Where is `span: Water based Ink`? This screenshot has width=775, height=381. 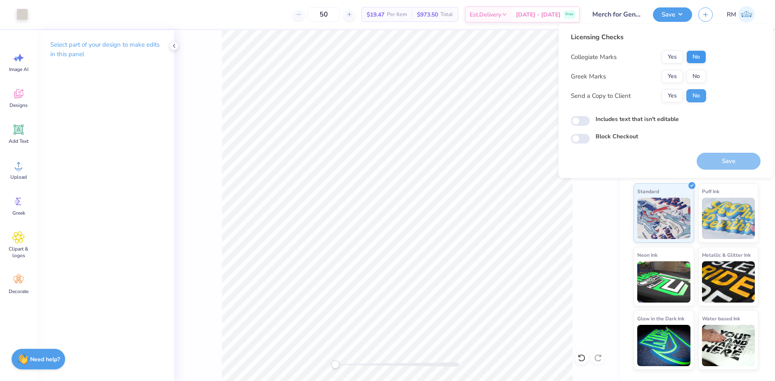
span: Water based Ink is located at coordinates (721, 318).